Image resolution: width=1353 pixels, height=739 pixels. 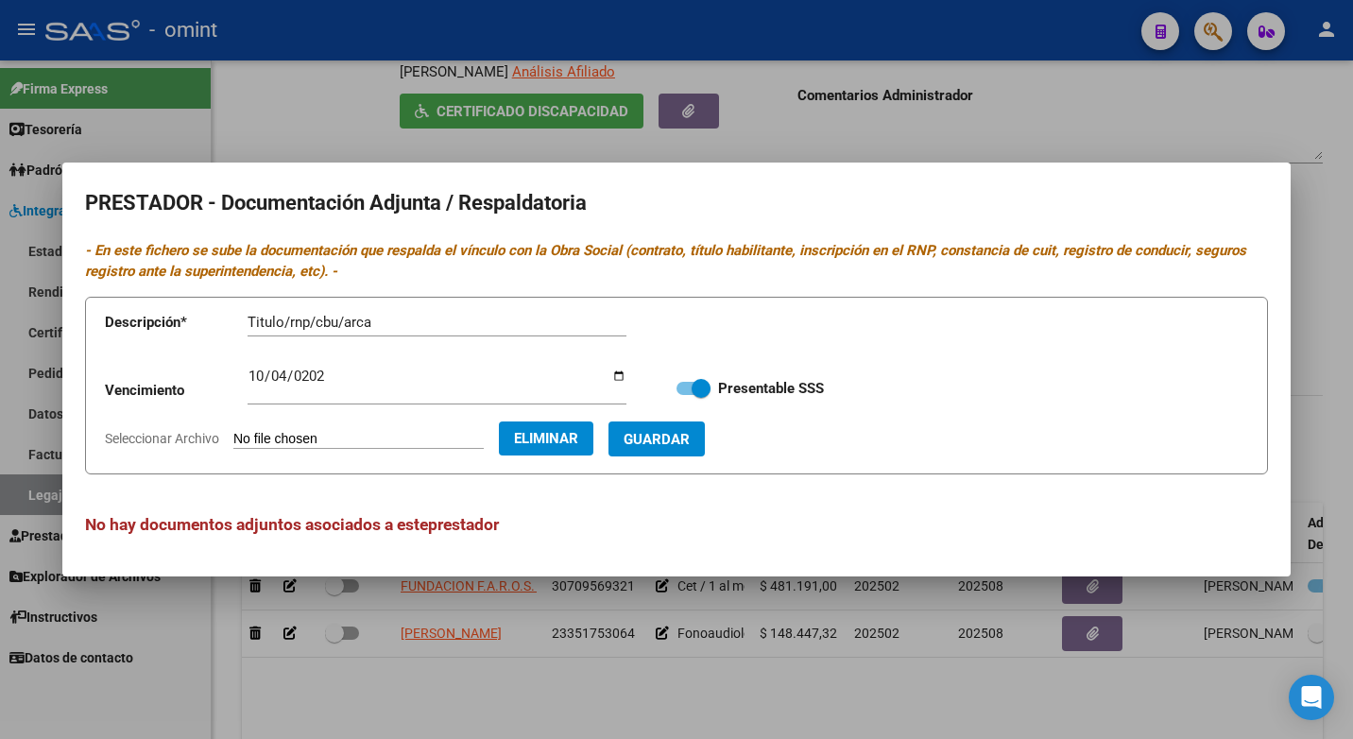 I want to click on span: prestador, so click(x=463, y=525).